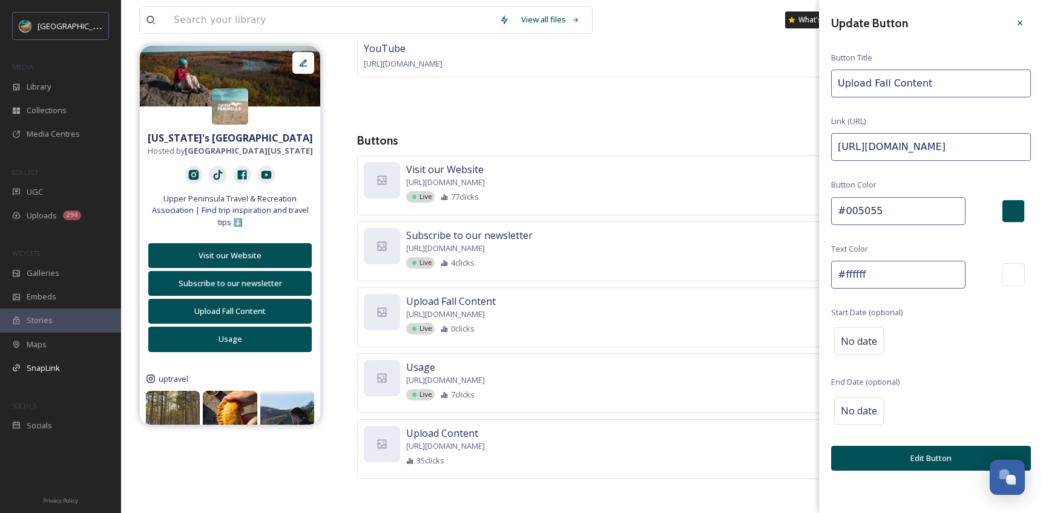 This screenshot has height=513, width=1043. Describe the element at coordinates (849, 249) in the screenshot. I see `span: Text Color` at that location.